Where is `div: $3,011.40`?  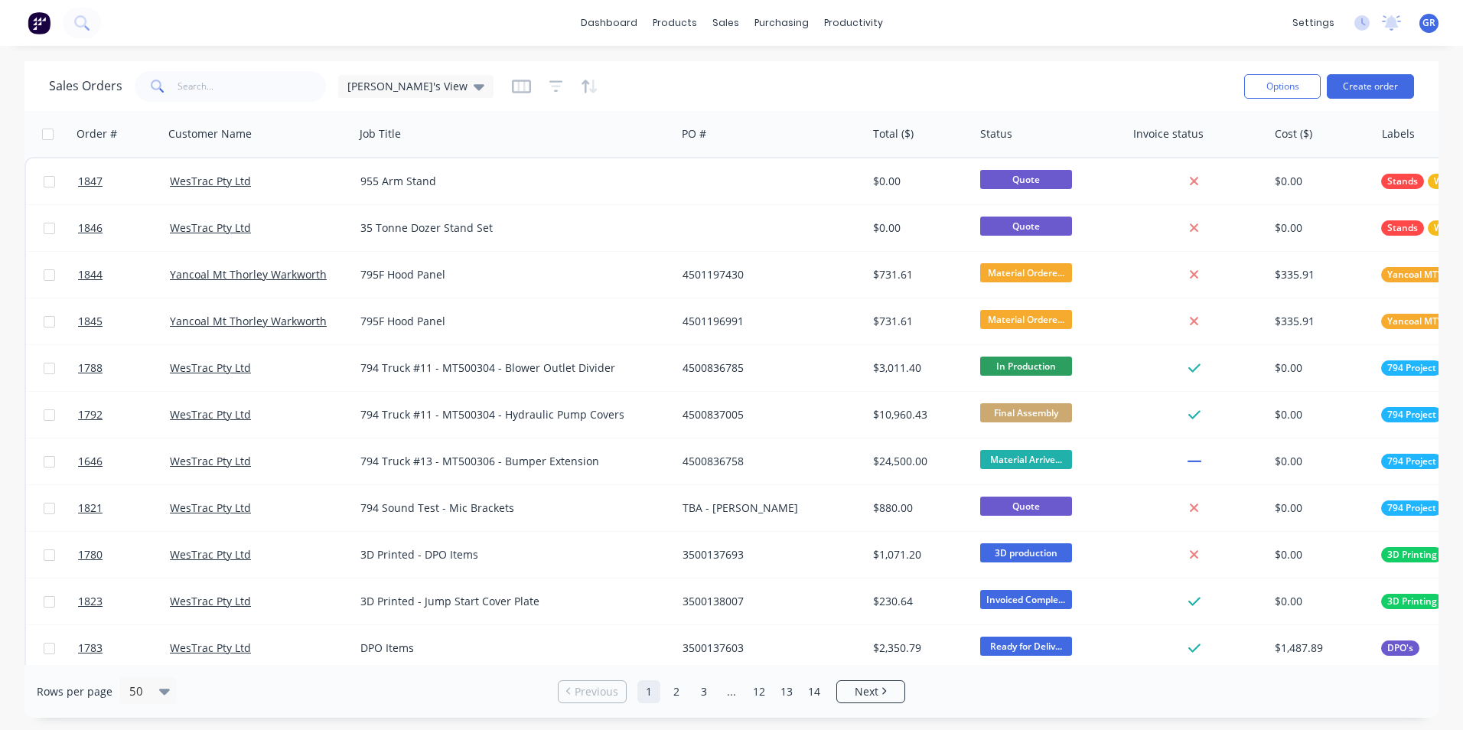
div: $3,011.40 is located at coordinates (918, 368).